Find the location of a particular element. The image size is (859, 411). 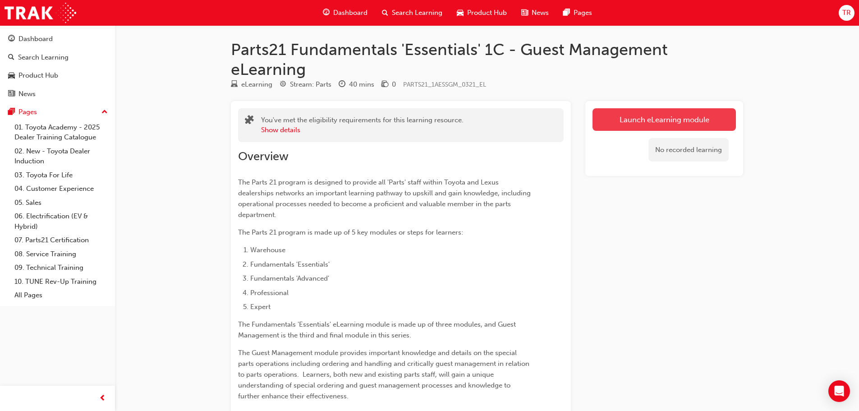

div: Dashboard is located at coordinates (36, 39).